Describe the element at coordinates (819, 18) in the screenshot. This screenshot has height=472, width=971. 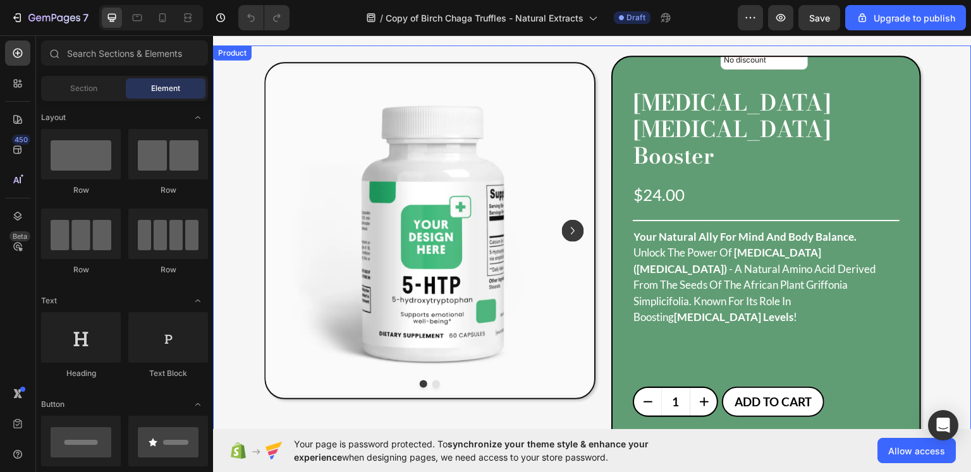
I see `button: Save` at that location.